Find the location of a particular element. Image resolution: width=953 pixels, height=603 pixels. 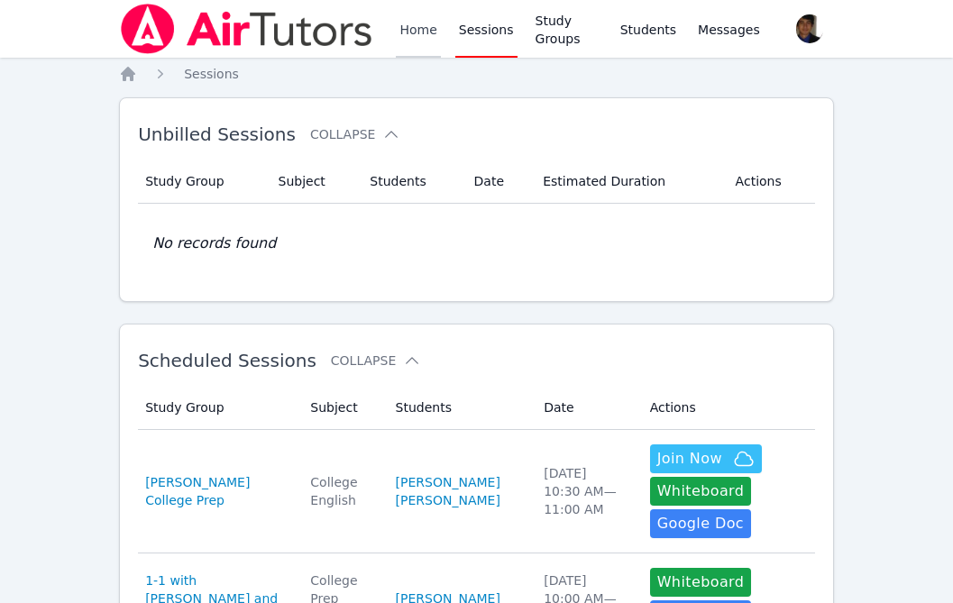

nav: Breadcrumb is located at coordinates (476, 74).